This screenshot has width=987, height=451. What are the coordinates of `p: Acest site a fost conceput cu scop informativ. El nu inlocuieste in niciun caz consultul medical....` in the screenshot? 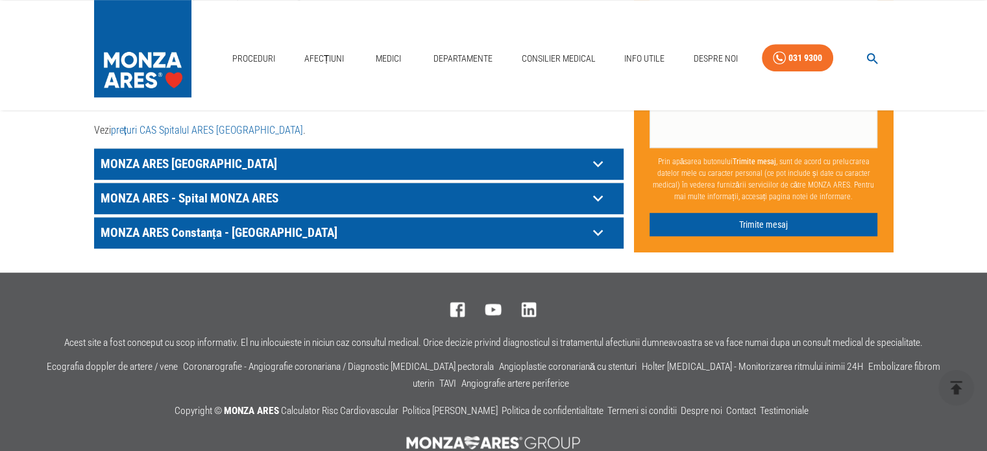 It's located at (493, 342).